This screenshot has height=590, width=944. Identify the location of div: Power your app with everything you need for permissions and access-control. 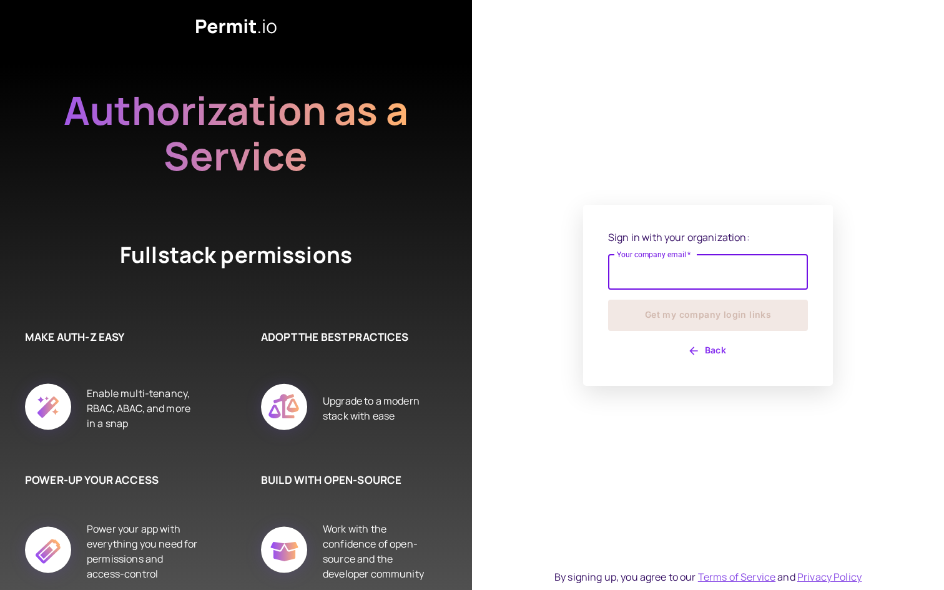
(142, 551).